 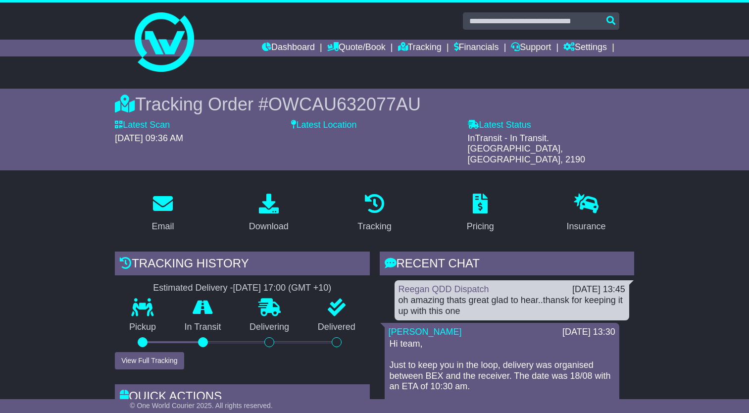 What do you see at coordinates (443, 289) in the screenshot?
I see `a: Reegan QDD Dispatch` at bounding box center [443, 289].